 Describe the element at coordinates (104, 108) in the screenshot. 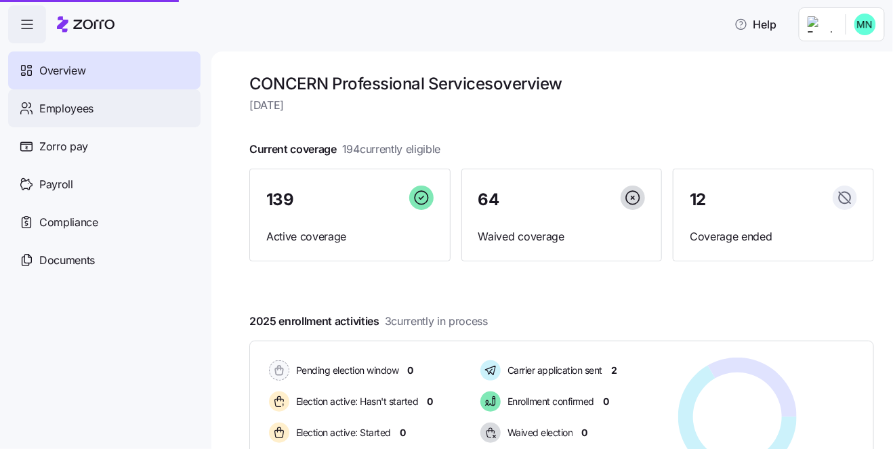

I see `a: Employees` at that location.